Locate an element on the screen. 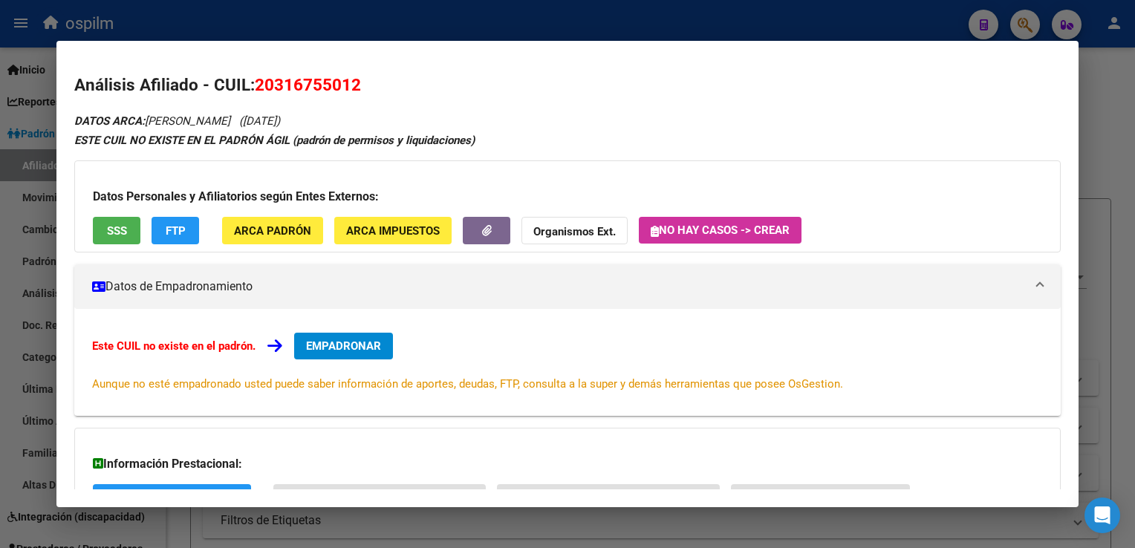 Image resolution: width=1135 pixels, height=548 pixels. h3: Información Prestacional: is located at coordinates (567, 464).